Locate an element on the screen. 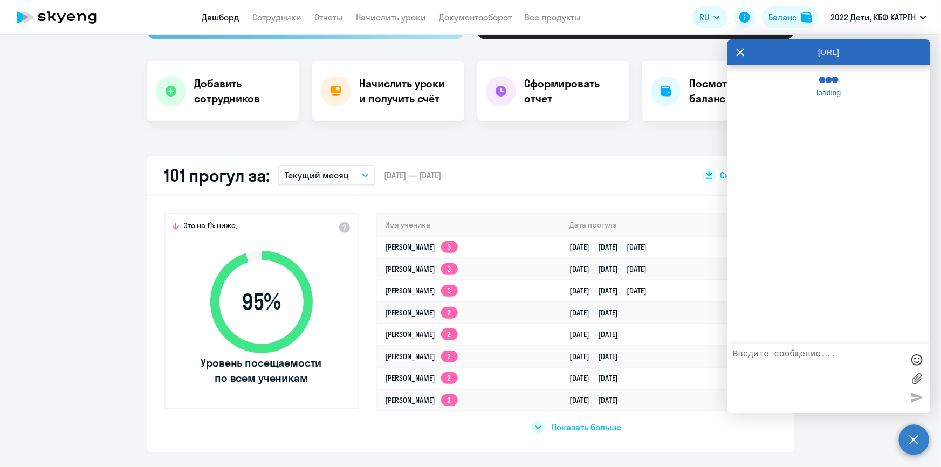  button: 2022 Дети, КБФ КАТРЕН is located at coordinates (878, 17).